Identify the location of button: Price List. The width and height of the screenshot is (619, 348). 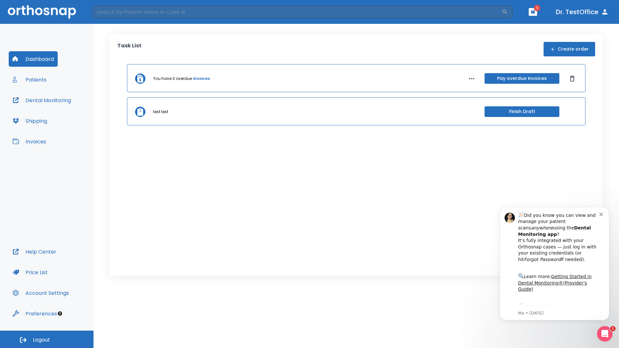
(30, 273).